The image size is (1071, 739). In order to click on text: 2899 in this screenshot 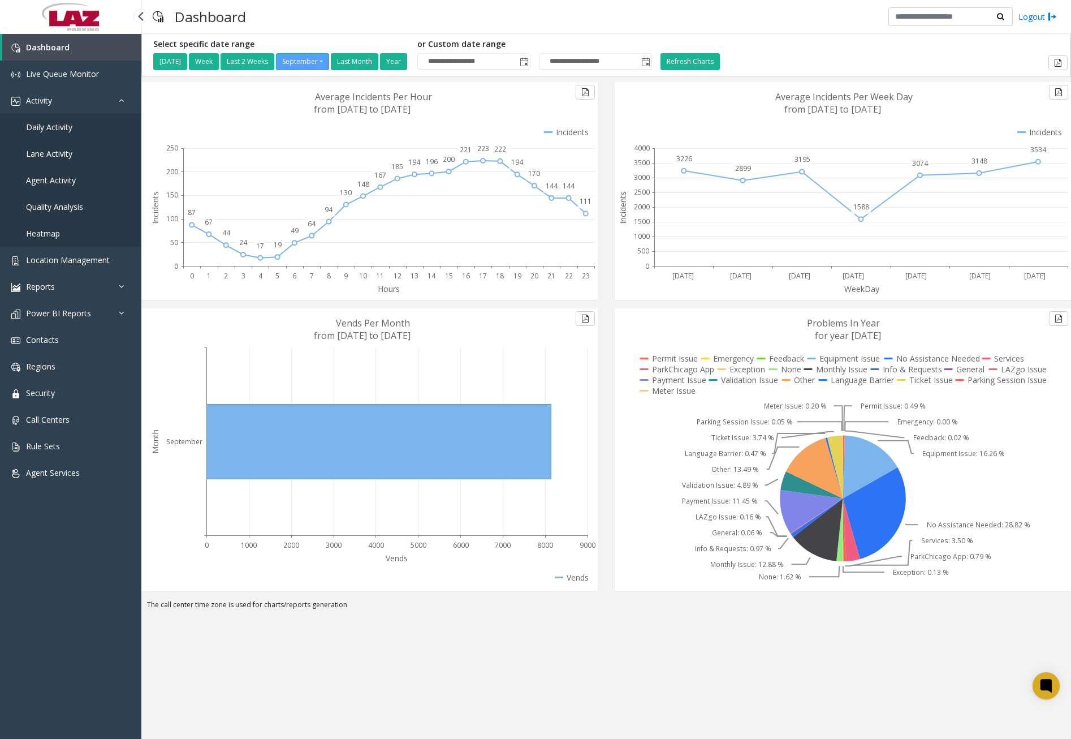, I will do `click(743, 168)`.